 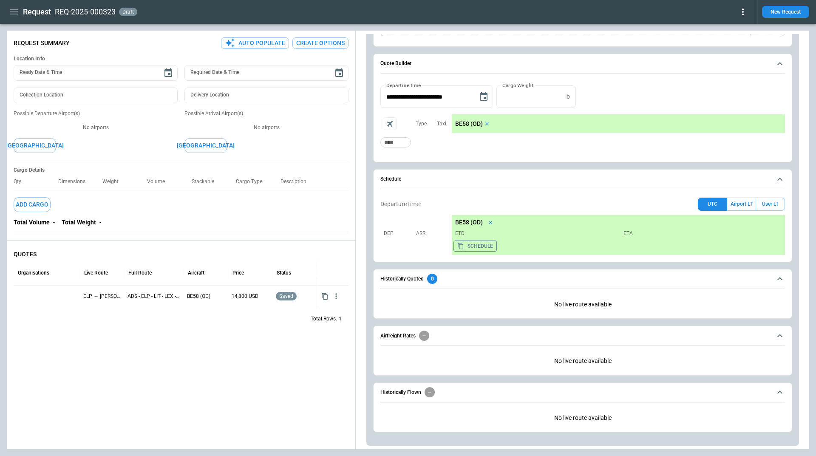 I want to click on p: Description, so click(x=297, y=182).